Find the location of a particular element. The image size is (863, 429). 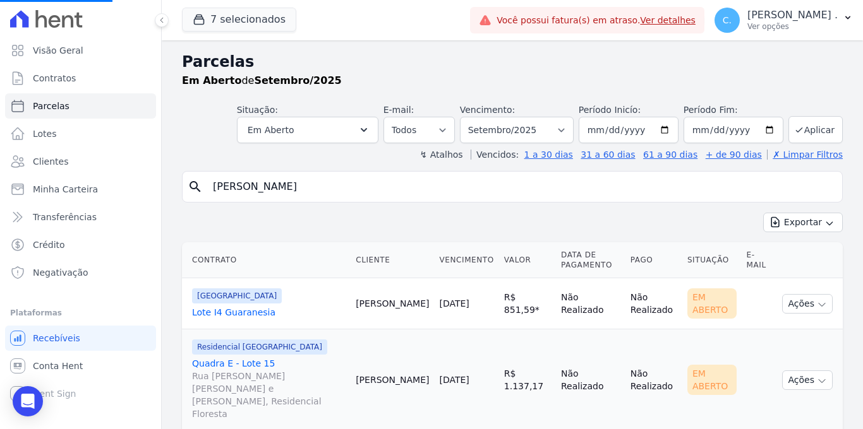

th: Cliente is located at coordinates (392, 260).